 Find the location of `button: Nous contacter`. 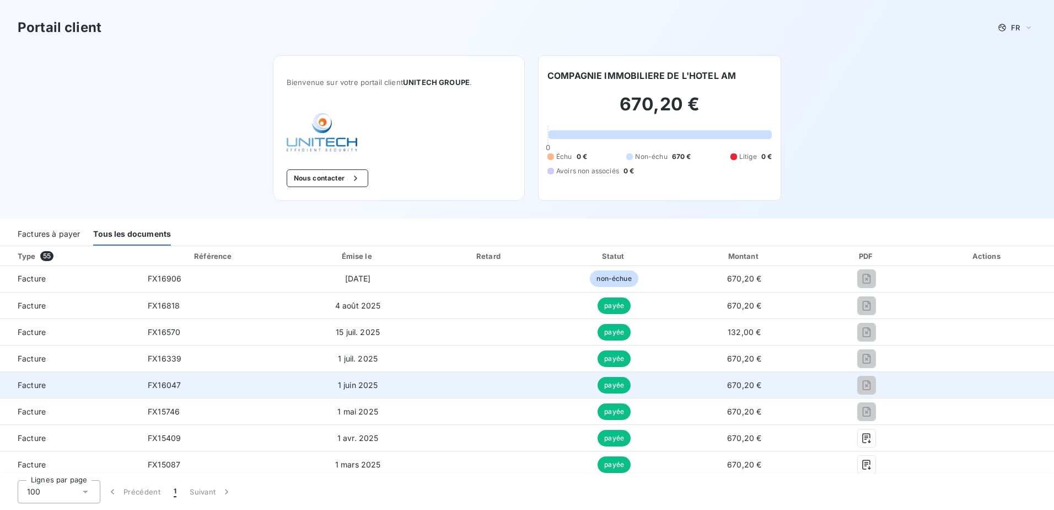

button: Nous contacter is located at coordinates (328, 178).